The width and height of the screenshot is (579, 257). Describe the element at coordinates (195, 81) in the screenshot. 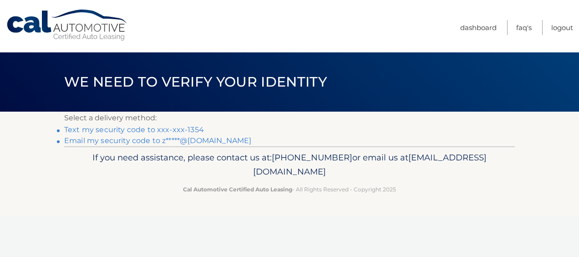

I see `span: We need to verify your identity` at that location.